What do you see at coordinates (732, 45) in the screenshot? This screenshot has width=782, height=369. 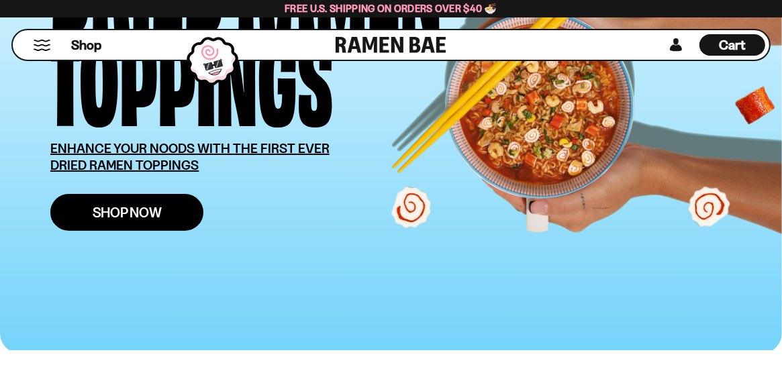 I see `a: Cart` at bounding box center [732, 45].